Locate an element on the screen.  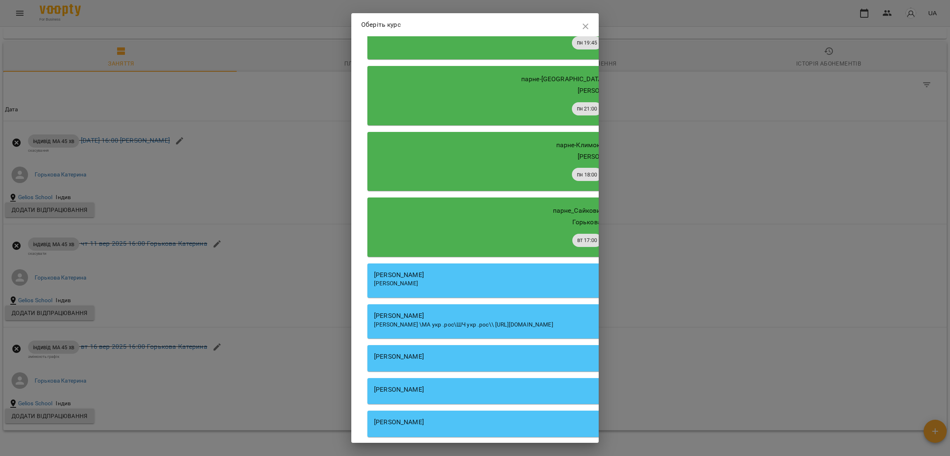
button: парне_Сайковипарне_СайковиГорькова Катеринавт 17:00чт 17:00 is located at coordinates (602, 227).